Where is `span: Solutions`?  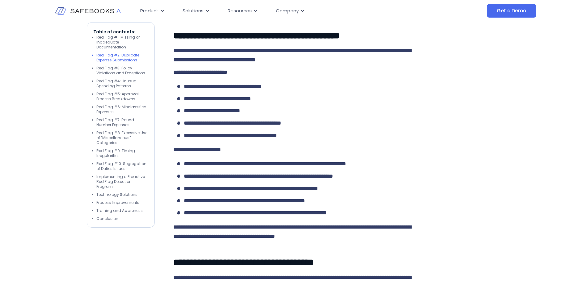
span: Solutions is located at coordinates (193, 11).